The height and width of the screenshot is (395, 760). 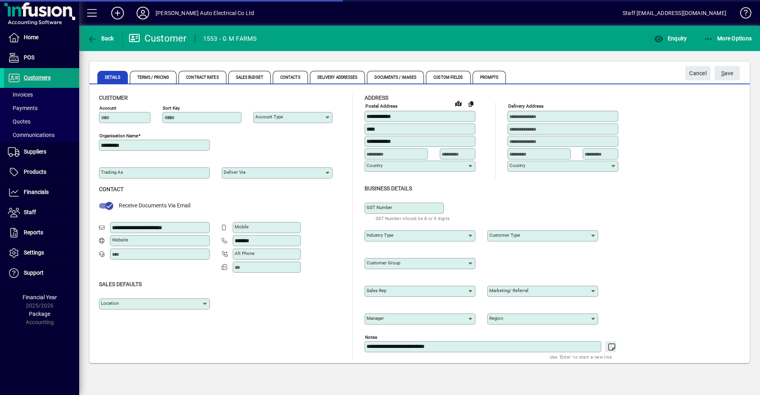 What do you see at coordinates (383, 263) in the screenshot?
I see `mat-label: Customer group` at bounding box center [383, 263].